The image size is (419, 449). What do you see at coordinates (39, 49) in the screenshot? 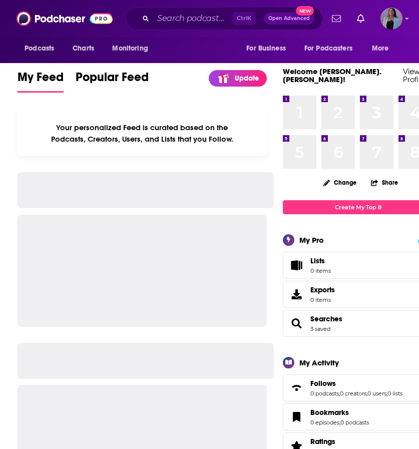
I see `span: Podcasts` at bounding box center [39, 49].